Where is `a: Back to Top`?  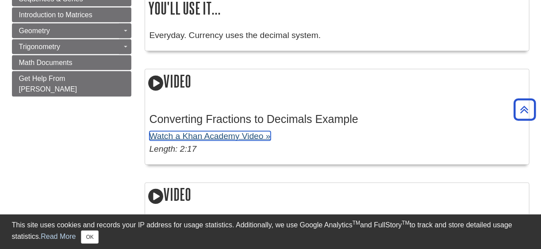
a: Back to Top is located at coordinates (525, 109).